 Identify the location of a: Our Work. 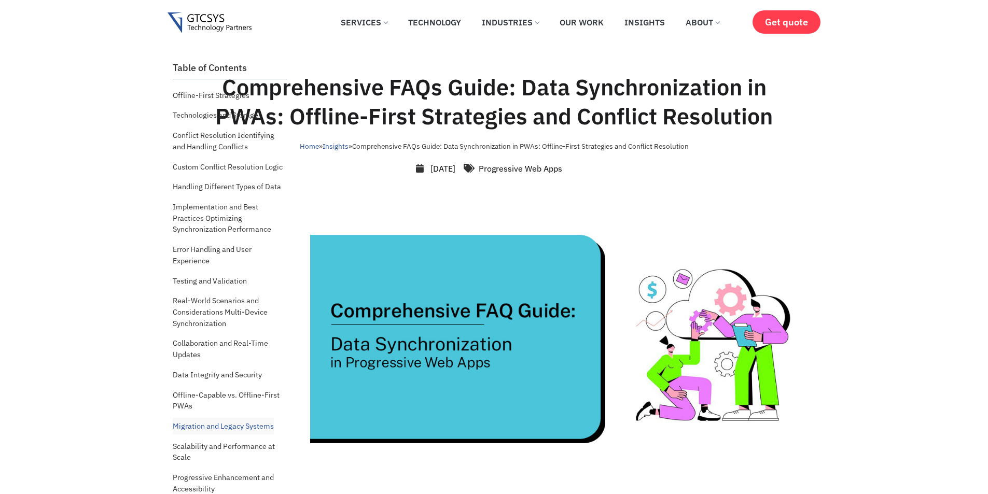
(581, 22).